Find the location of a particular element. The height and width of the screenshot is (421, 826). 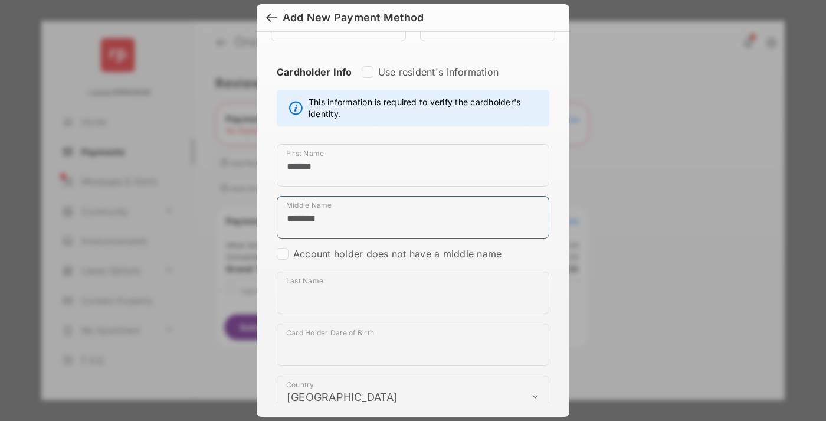

label: Use resident's information is located at coordinates (439, 72).